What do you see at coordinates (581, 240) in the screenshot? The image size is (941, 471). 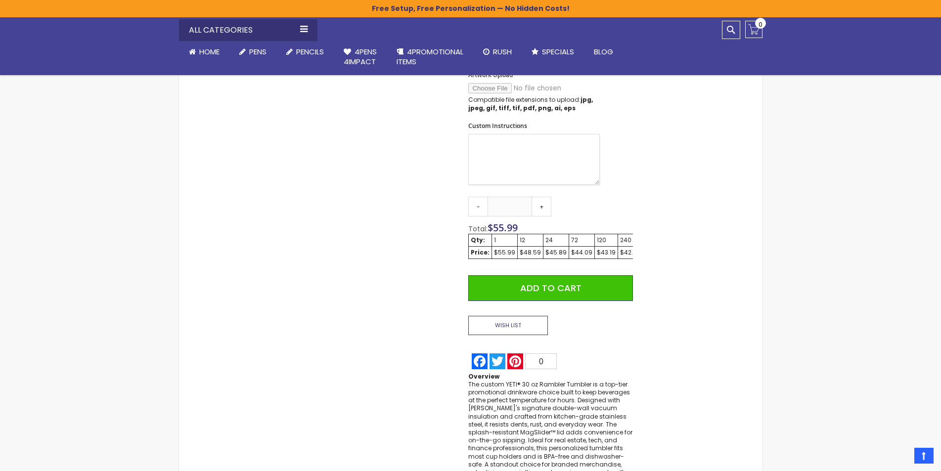 I see `div: 72` at bounding box center [581, 240].